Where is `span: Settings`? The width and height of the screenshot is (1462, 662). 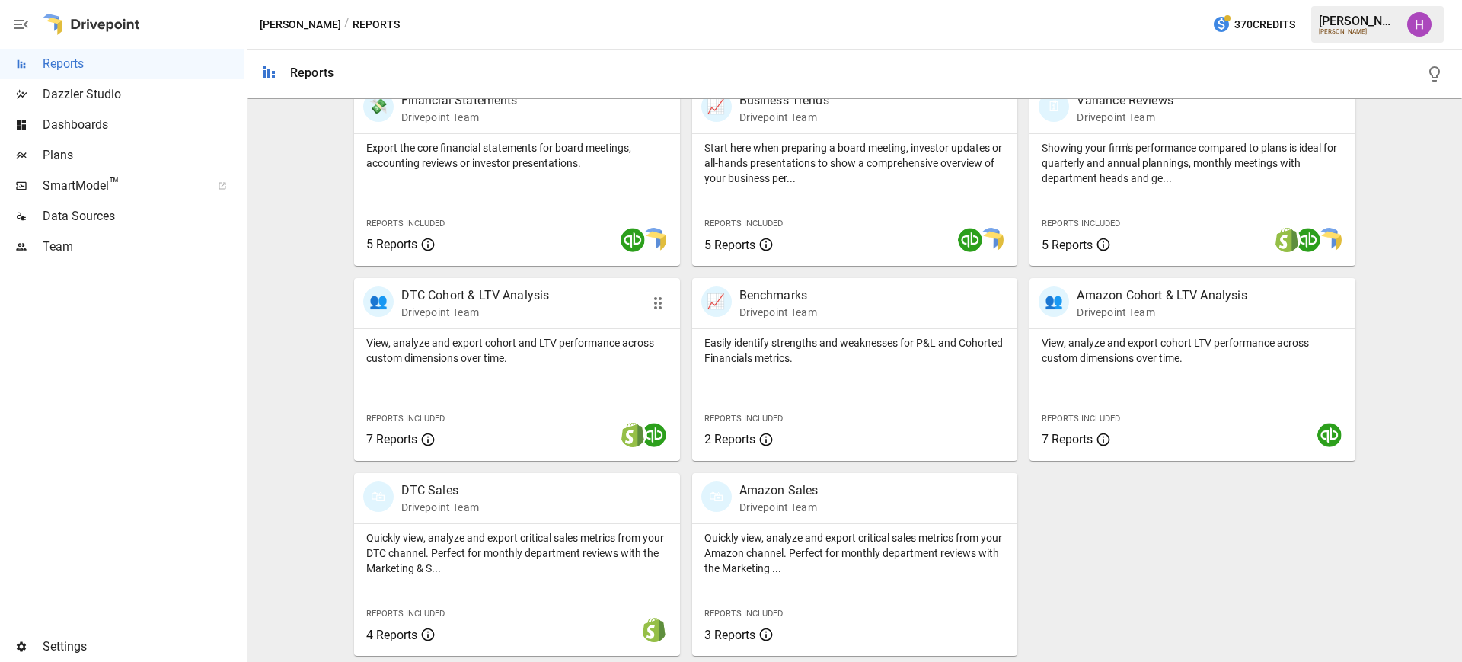 span: Settings is located at coordinates (143, 647).